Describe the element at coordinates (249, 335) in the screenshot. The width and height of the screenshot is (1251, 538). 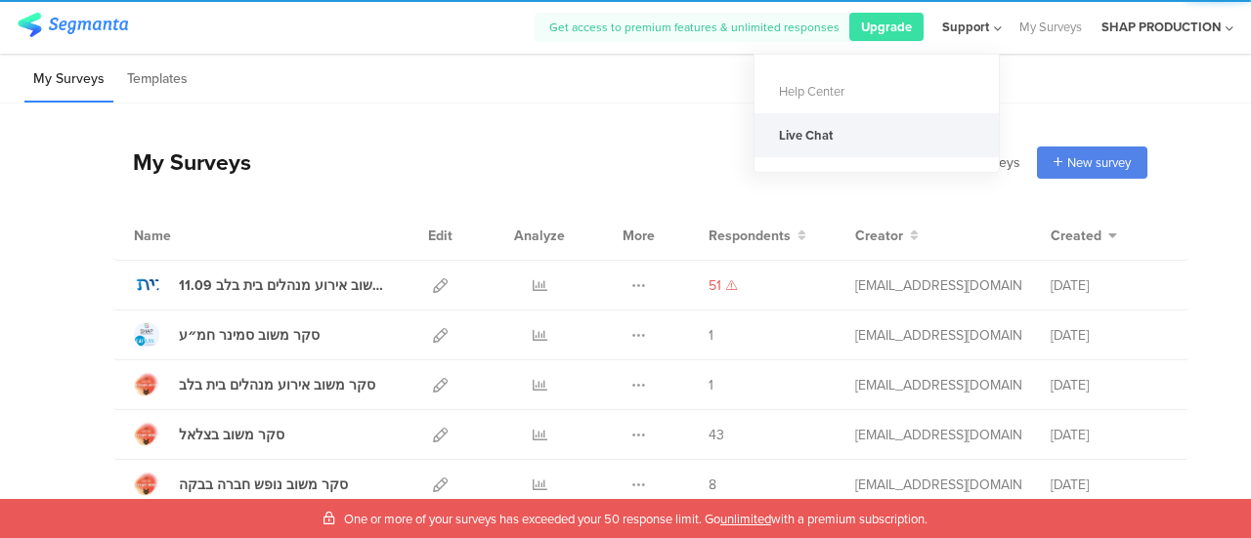
I see `div: סקר משוב סמינר חמ״ע` at that location.